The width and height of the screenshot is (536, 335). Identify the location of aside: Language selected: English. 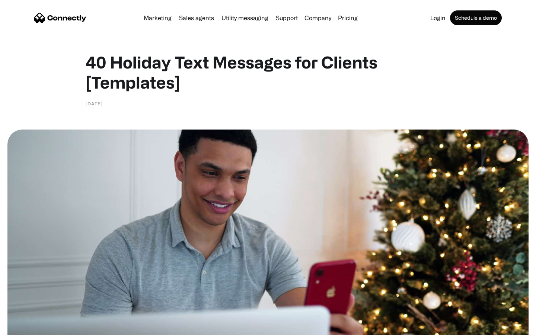
(26, 327).